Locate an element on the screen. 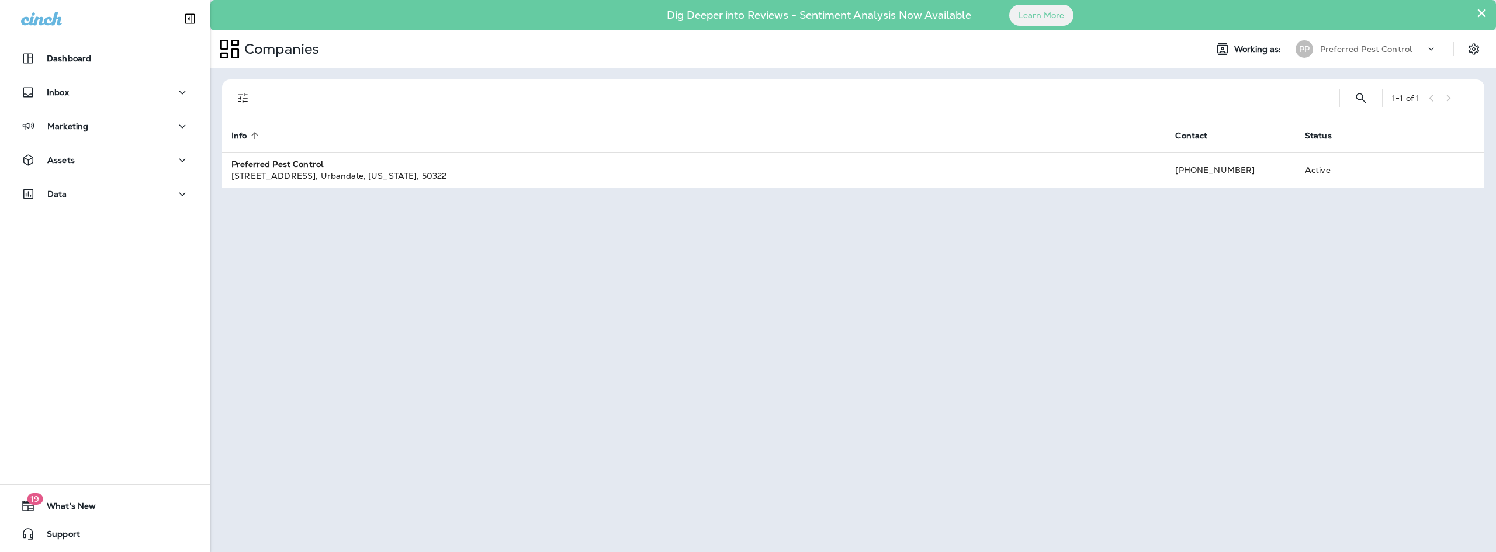  span: What's New is located at coordinates (65, 509).